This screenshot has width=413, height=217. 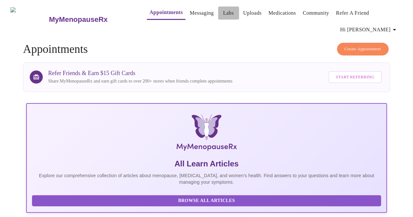 I want to click on a: MyMenopauseRx, so click(x=91, y=20).